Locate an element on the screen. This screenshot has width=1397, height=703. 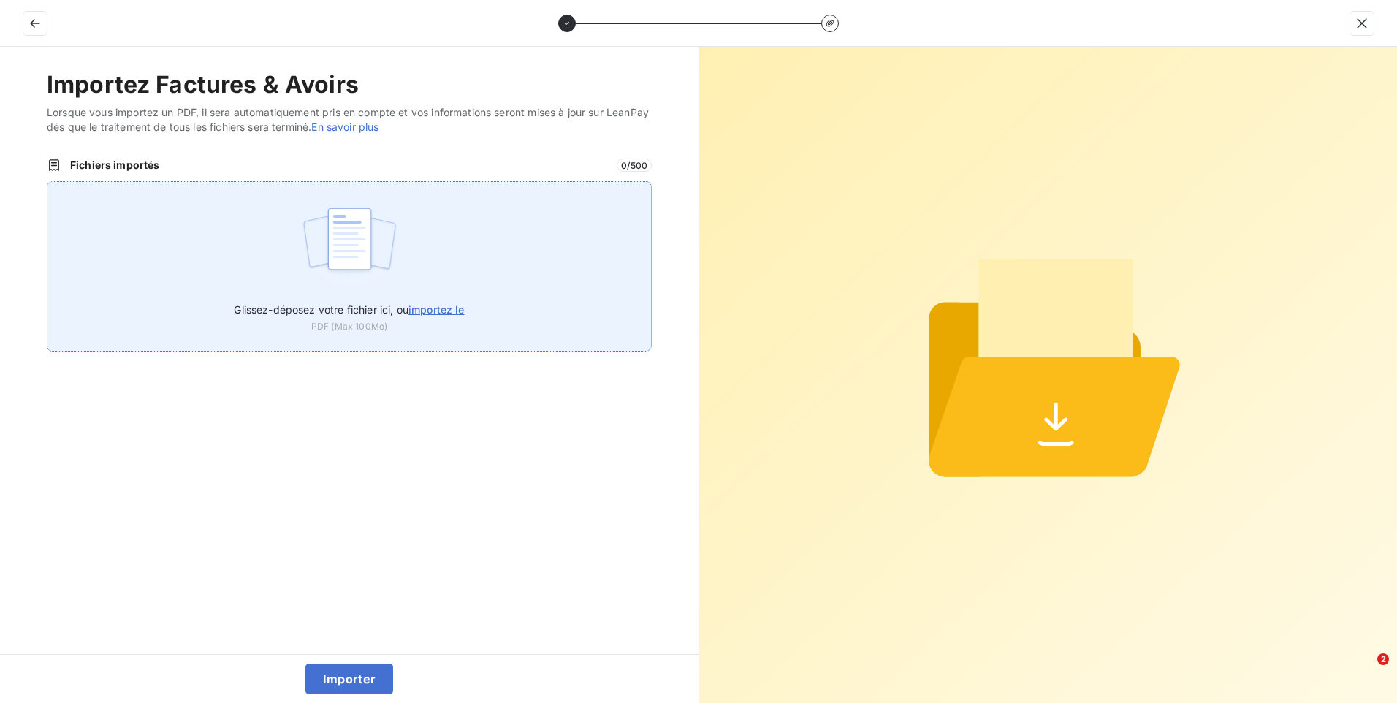
span: Fichiers importés is located at coordinates (339, 165).